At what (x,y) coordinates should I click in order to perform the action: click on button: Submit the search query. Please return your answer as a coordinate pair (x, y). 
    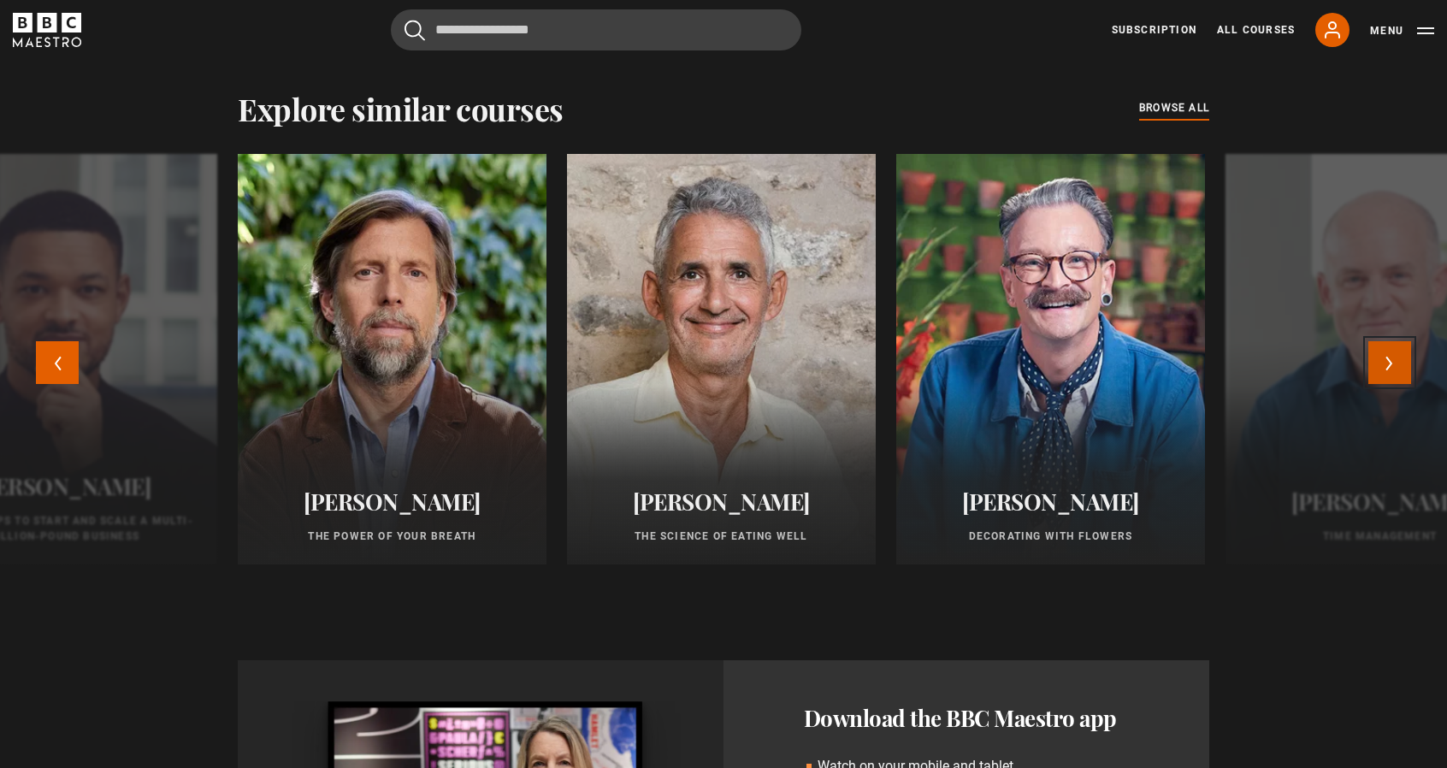
    Looking at the image, I should click on (415, 30).